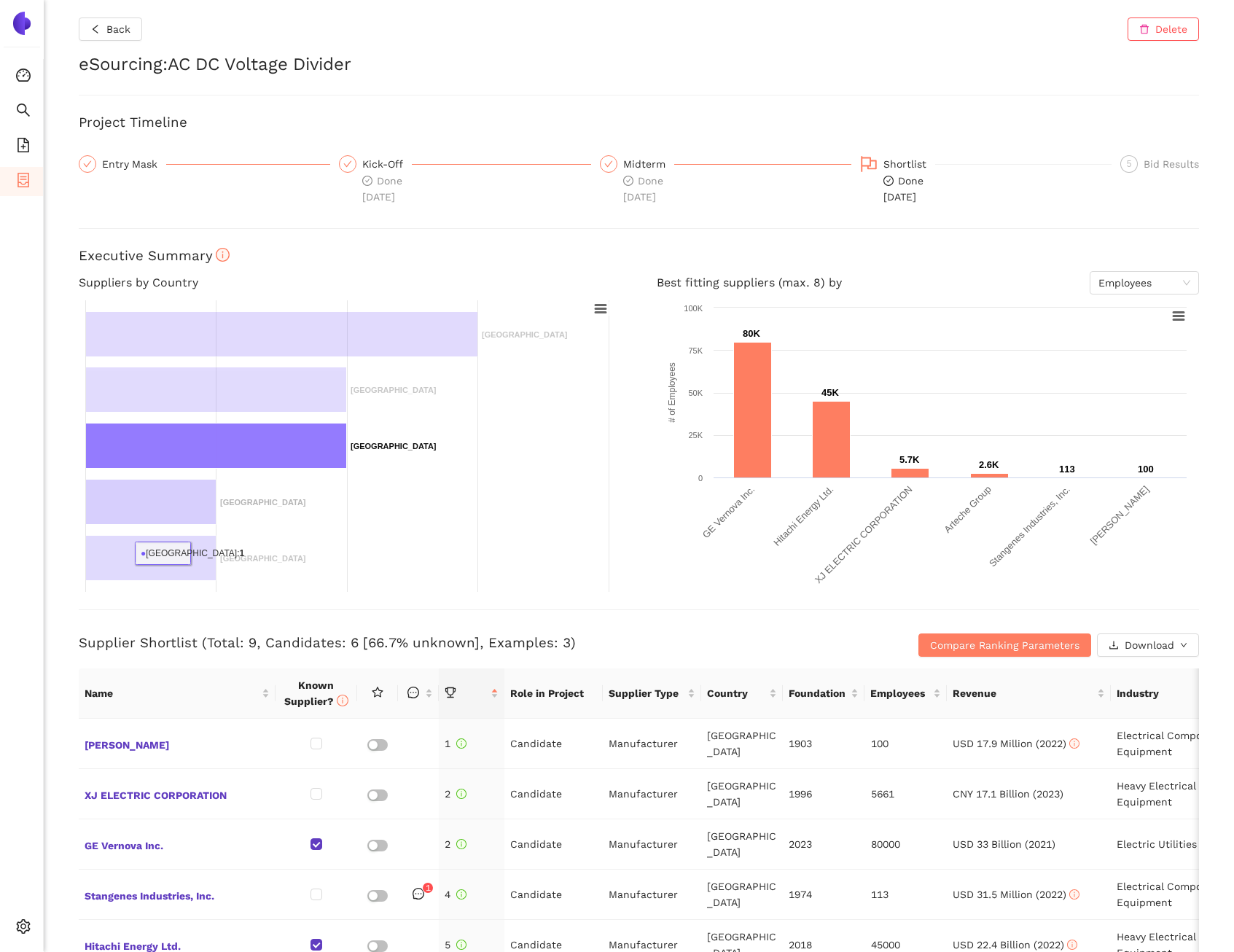 This screenshot has width=1234, height=952. I want to click on div: Shortlist, so click(909, 164).